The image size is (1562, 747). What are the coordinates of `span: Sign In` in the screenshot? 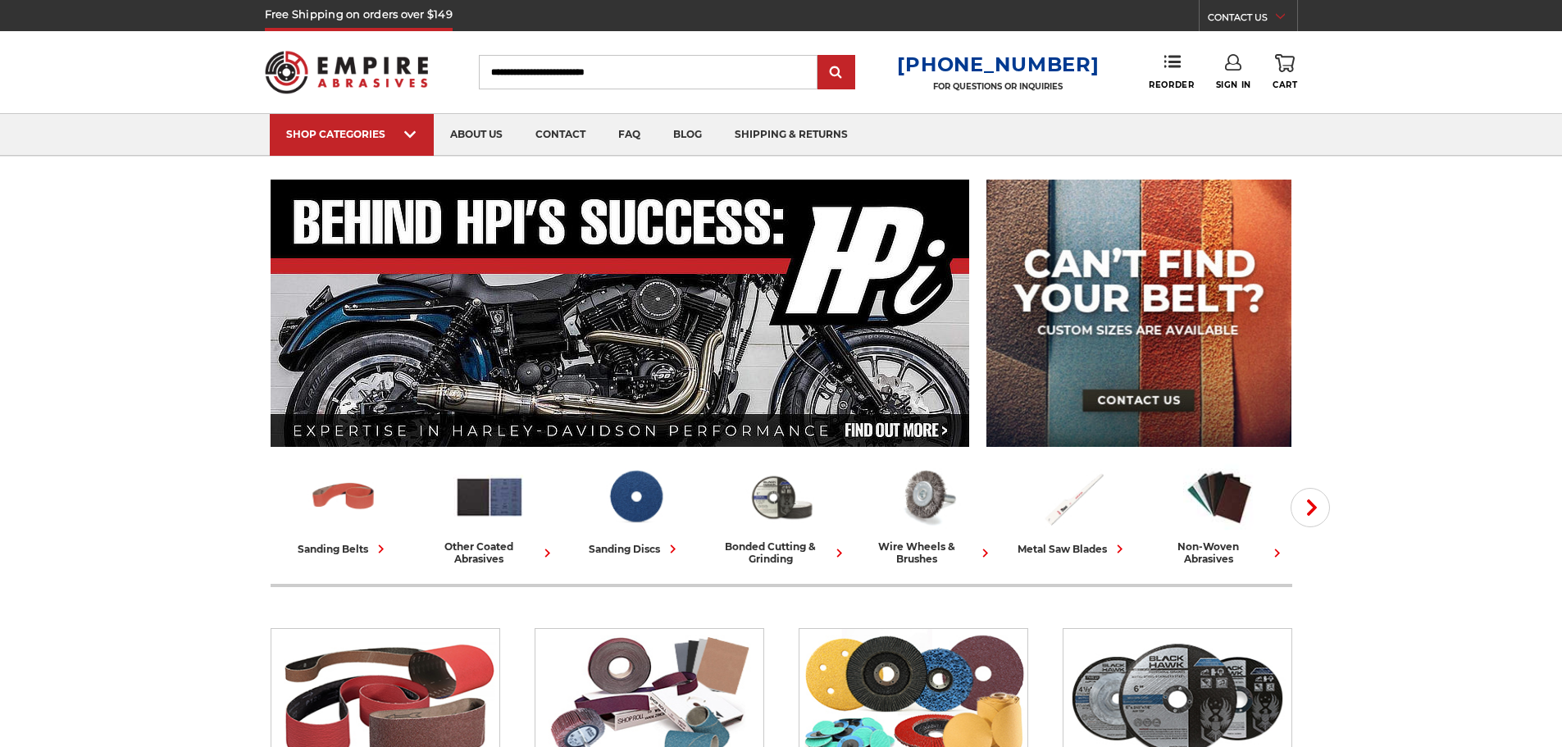 It's located at (1234, 84).